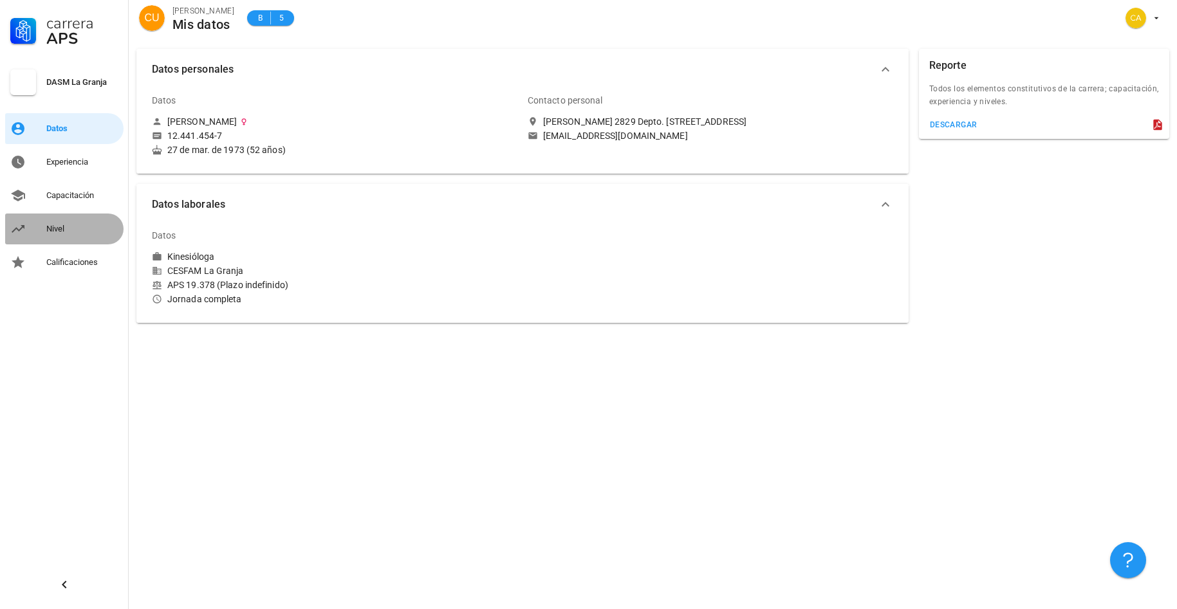 The image size is (1177, 609). What do you see at coordinates (515, 69) in the screenshot?
I see `span: Datos personales` at bounding box center [515, 69].